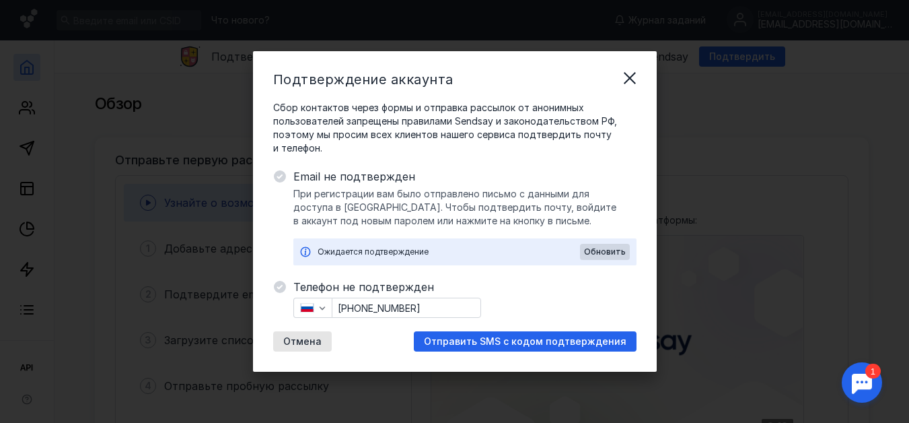  What do you see at coordinates (525, 341) in the screenshot?
I see `button: Отправить SMS с кодом подтверждения` at bounding box center [525, 341].